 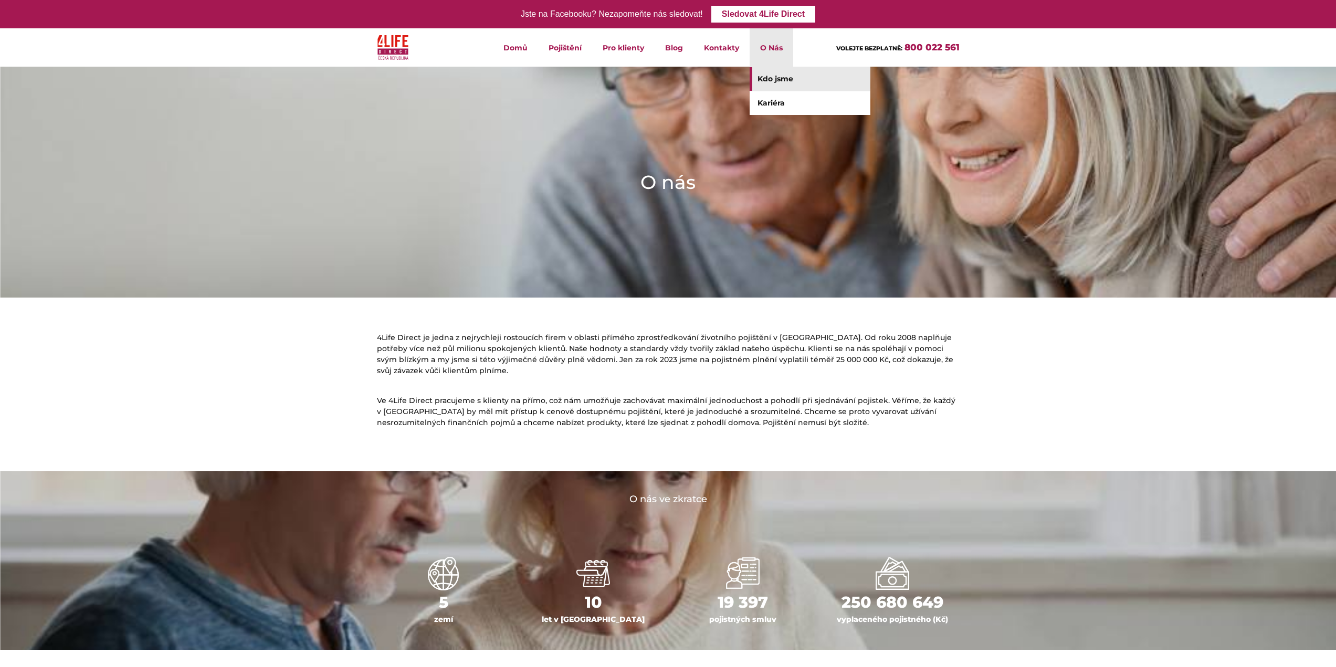 I want to click on a: Kontakty, so click(x=721, y=47).